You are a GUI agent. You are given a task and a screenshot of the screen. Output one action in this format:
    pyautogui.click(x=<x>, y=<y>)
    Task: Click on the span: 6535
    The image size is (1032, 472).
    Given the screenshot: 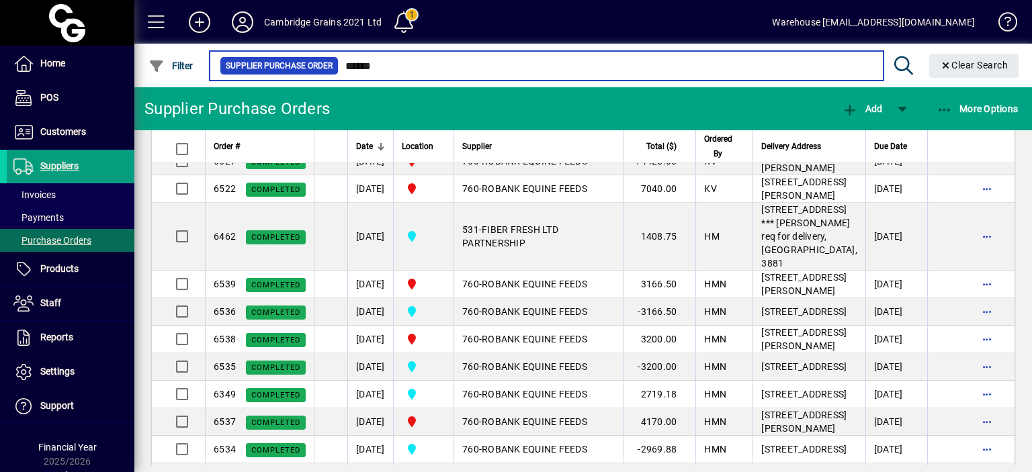 What is the action you would take?
    pyautogui.click(x=224, y=367)
    